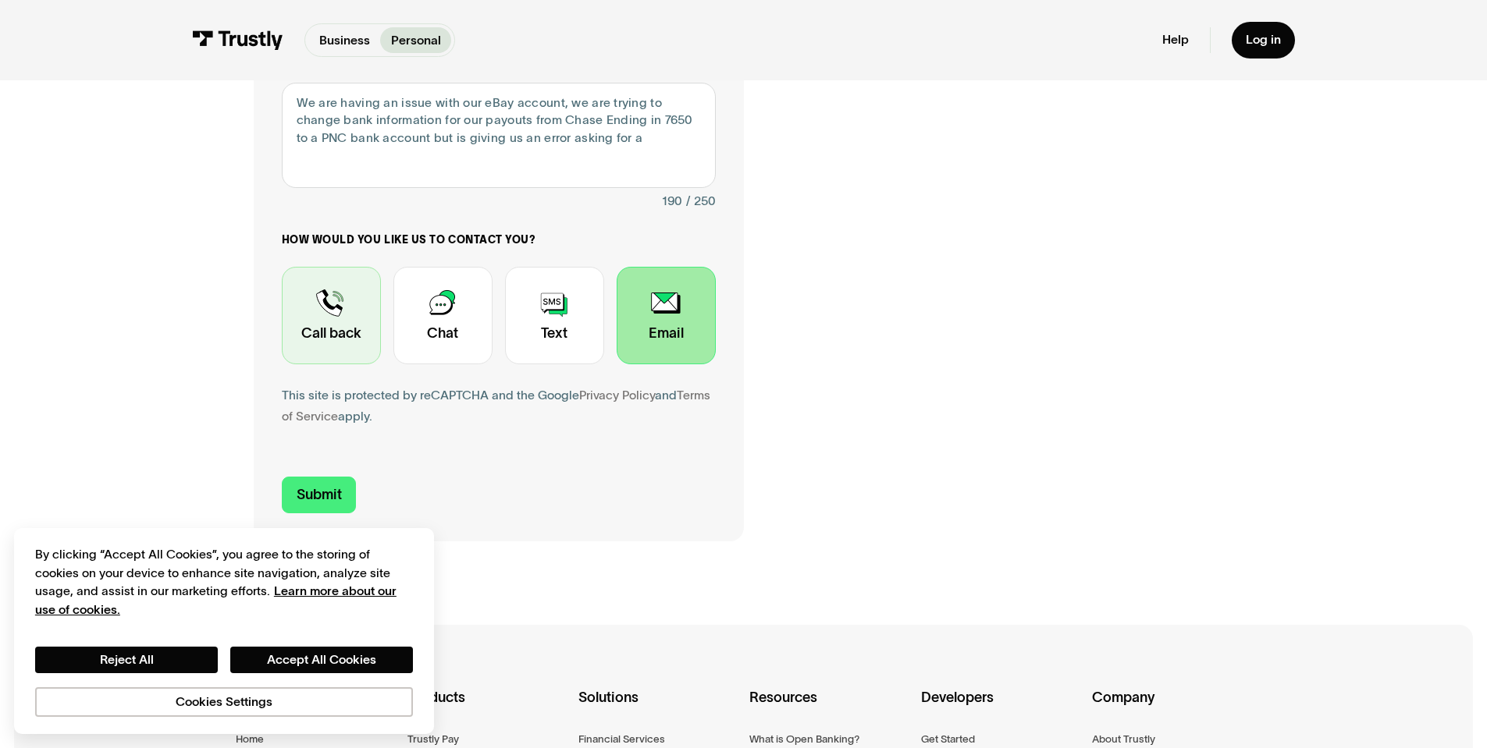  I want to click on a: What is Open Banking?, so click(804, 739).